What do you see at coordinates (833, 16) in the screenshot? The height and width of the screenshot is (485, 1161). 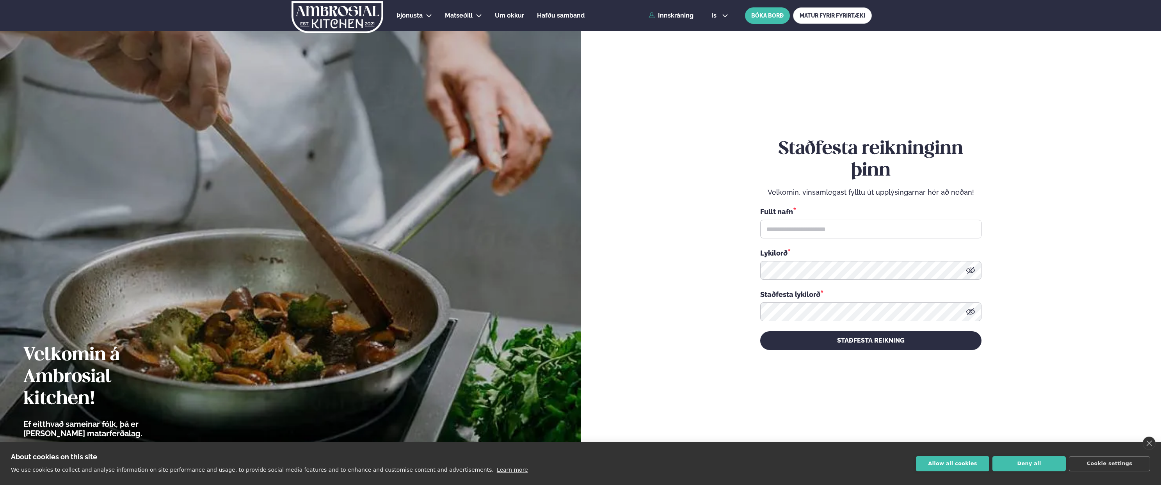 I see `a: MATUR FYRIR FYRIRTÆKI` at bounding box center [833, 16].